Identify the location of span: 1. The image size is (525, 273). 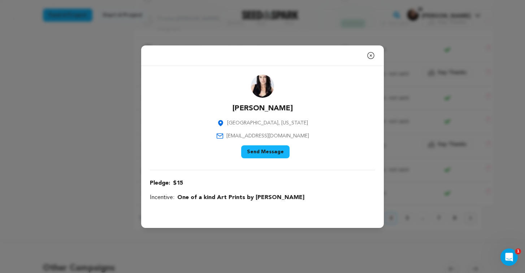
(518, 252).